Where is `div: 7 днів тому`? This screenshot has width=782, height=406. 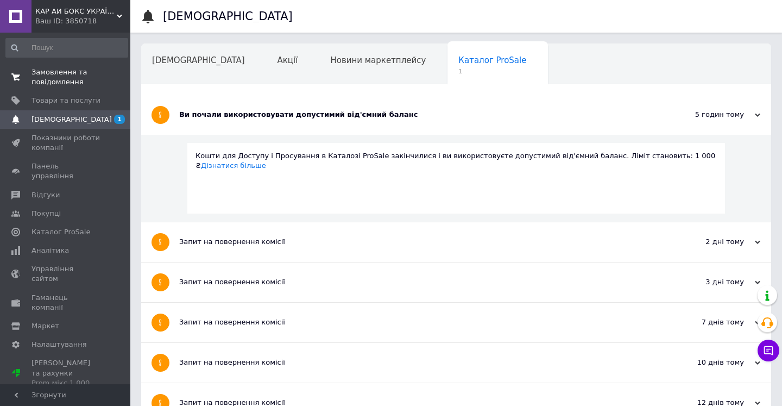
div: 7 днів тому is located at coordinates (706, 322).